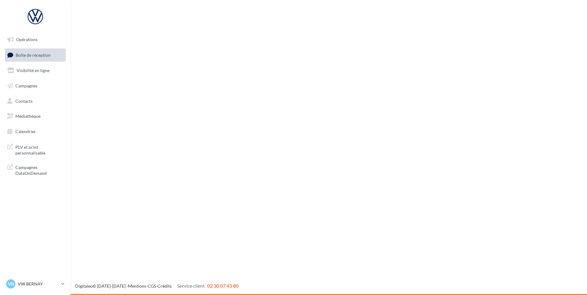 The width and height of the screenshot is (587, 295). What do you see at coordinates (84, 286) in the screenshot?
I see `a: Digitaleo` at bounding box center [84, 286].